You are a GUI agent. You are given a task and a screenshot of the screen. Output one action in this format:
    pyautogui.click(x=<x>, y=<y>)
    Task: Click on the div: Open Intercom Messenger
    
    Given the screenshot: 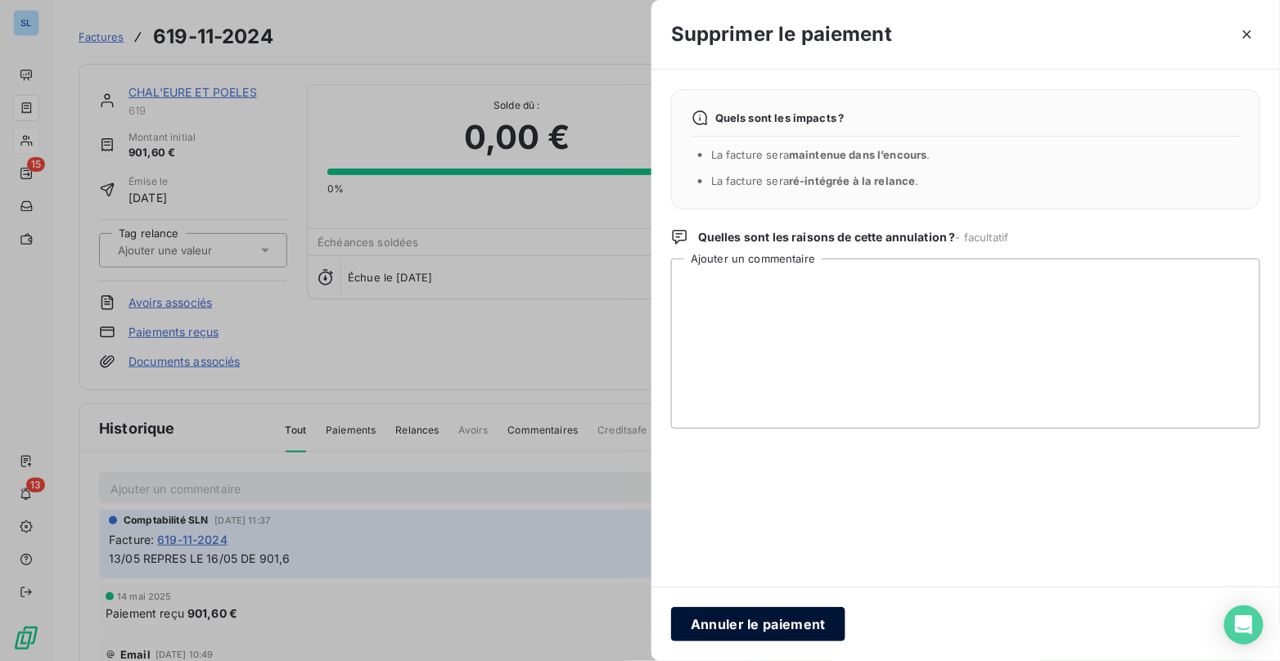 What is the action you would take?
    pyautogui.click(x=1244, y=625)
    